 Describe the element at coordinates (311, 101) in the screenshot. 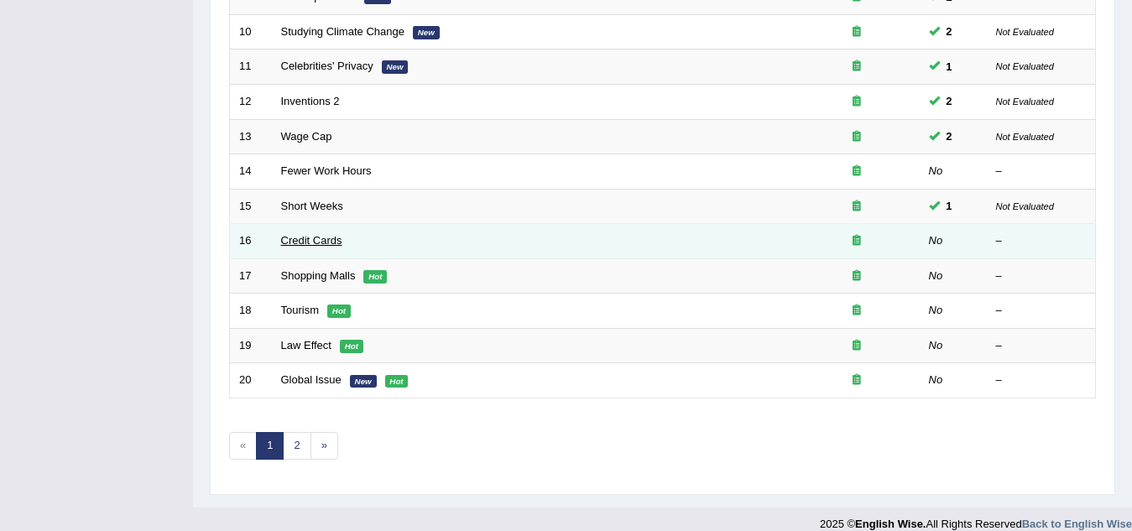

I see `a: Inventions 2` at that location.